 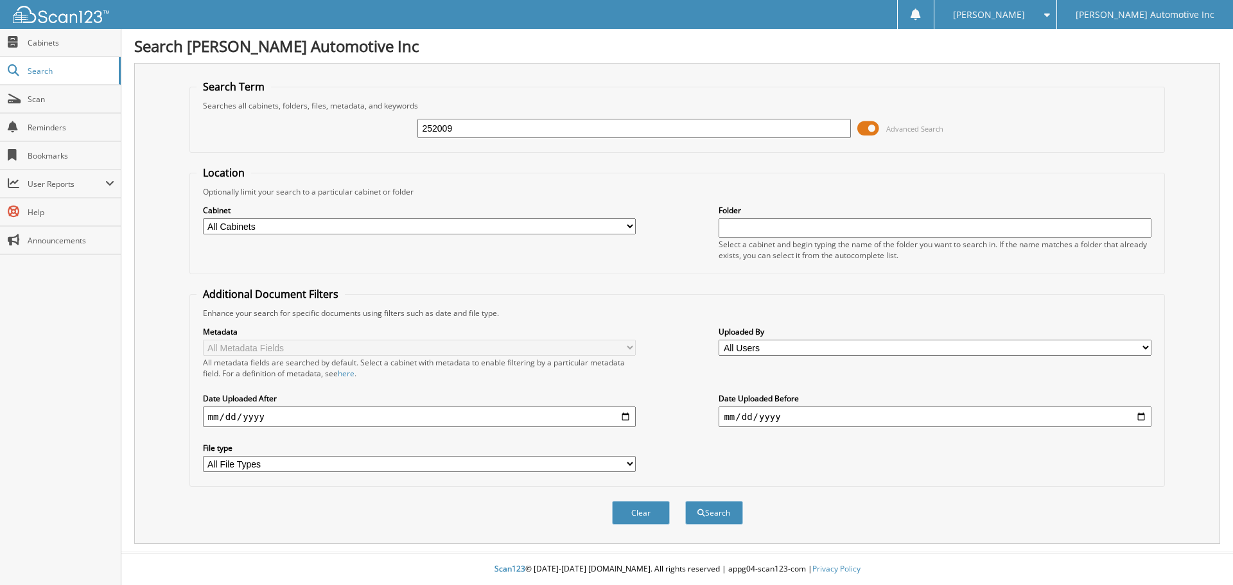 What do you see at coordinates (678, 105) in the screenshot?
I see `div: Searches all cabinets, folders, files, metadata, and keywords` at bounding box center [678, 105].